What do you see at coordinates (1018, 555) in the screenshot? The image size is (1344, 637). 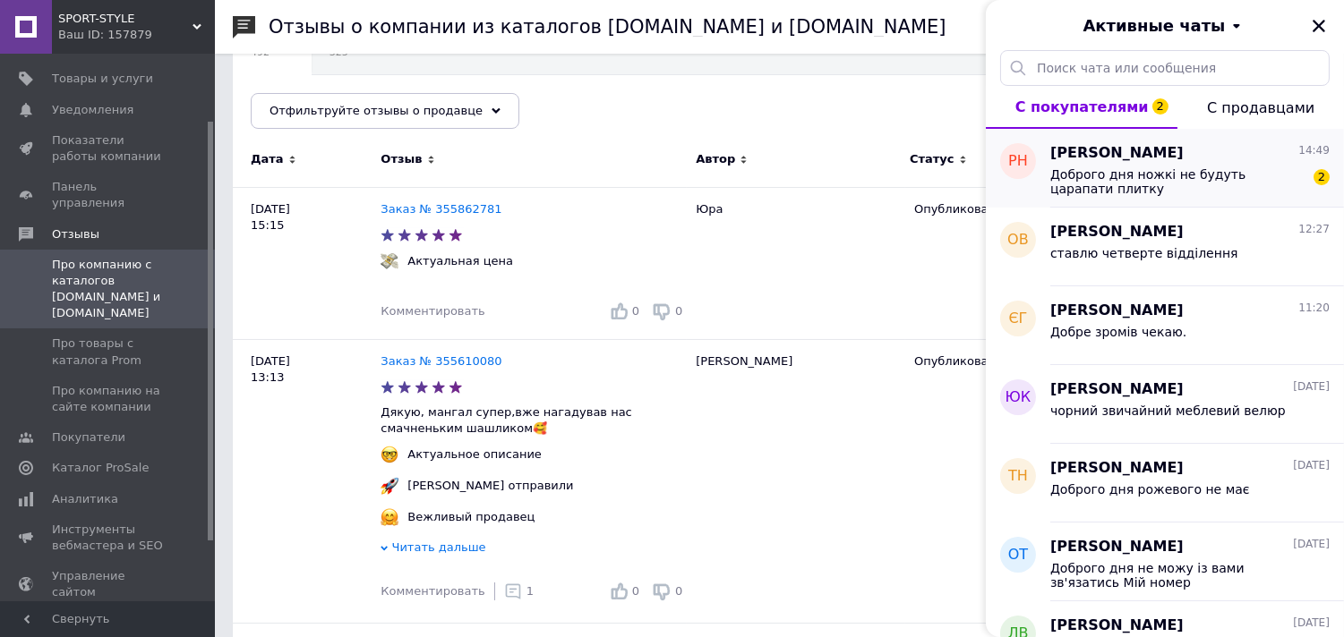 I see `span: ОТ` at bounding box center [1018, 555].